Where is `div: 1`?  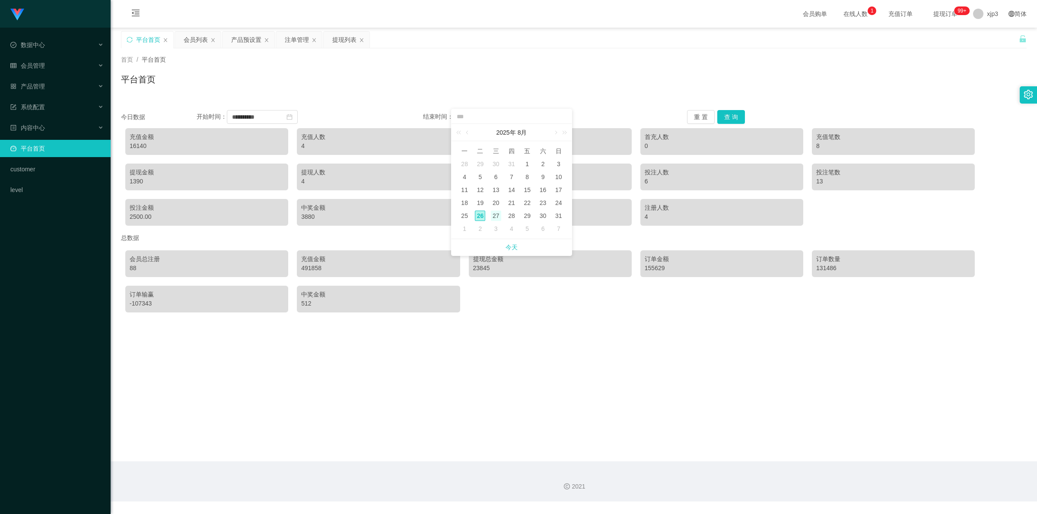
div: 1 is located at coordinates (527, 164).